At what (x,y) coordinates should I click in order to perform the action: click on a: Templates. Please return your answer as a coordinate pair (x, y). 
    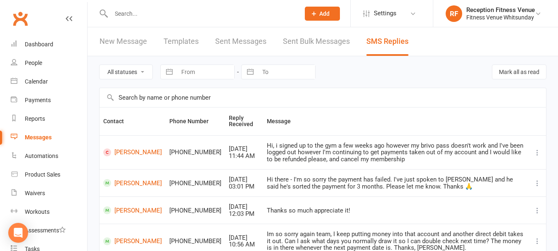
    Looking at the image, I should click on (181, 41).